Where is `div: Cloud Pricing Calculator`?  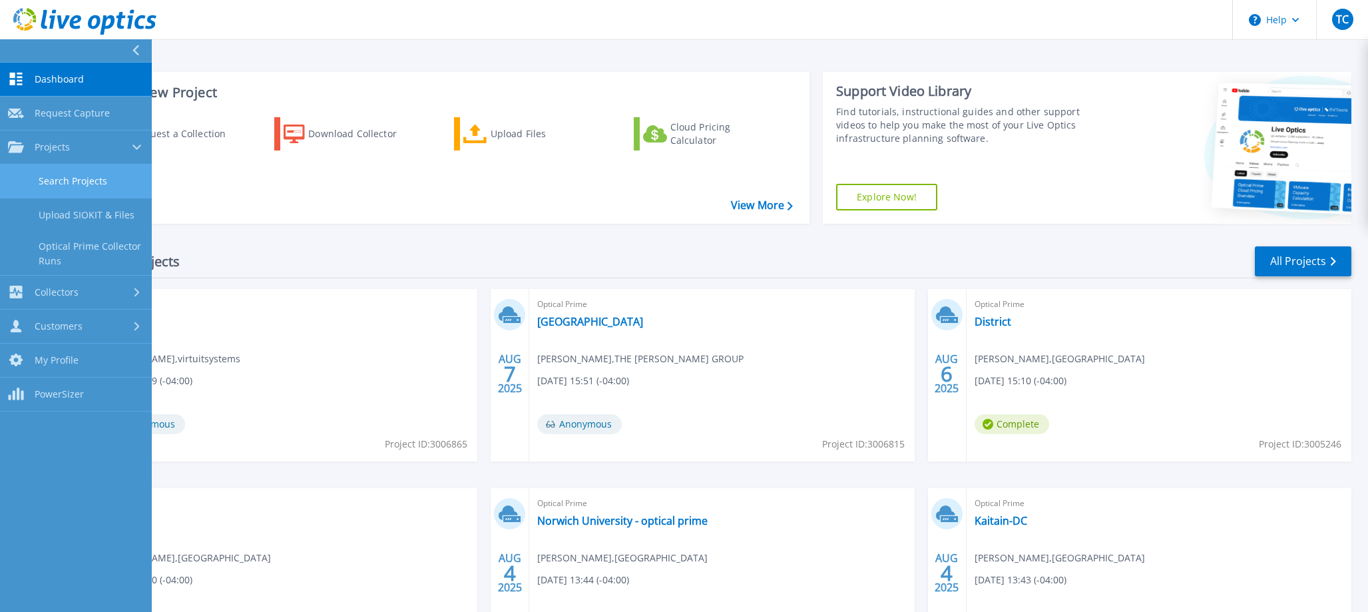 div: Cloud Pricing Calculator is located at coordinates (723, 134).